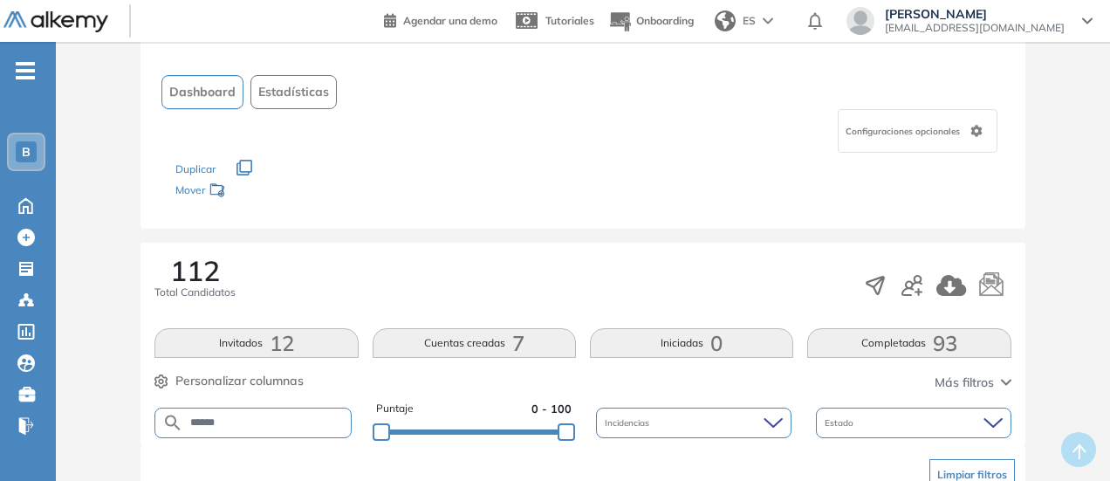 This screenshot has width=1110, height=481. What do you see at coordinates (263, 191) in the screenshot?
I see `div: Mover` at bounding box center [263, 191].